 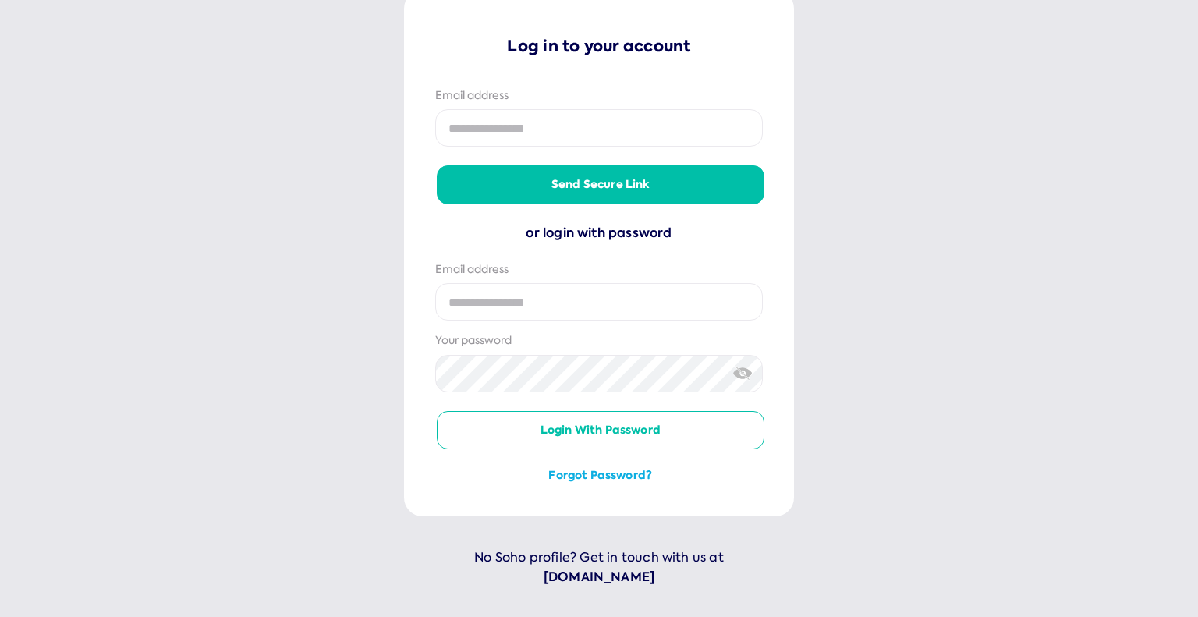 What do you see at coordinates (599, 233) in the screenshot?
I see `div: or login with password` at bounding box center [599, 233].